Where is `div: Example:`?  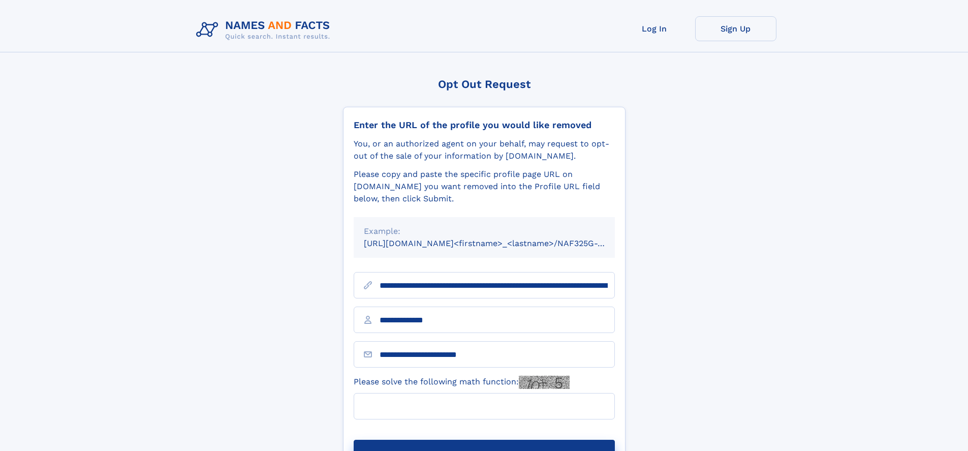 div: Example: is located at coordinates (484, 231).